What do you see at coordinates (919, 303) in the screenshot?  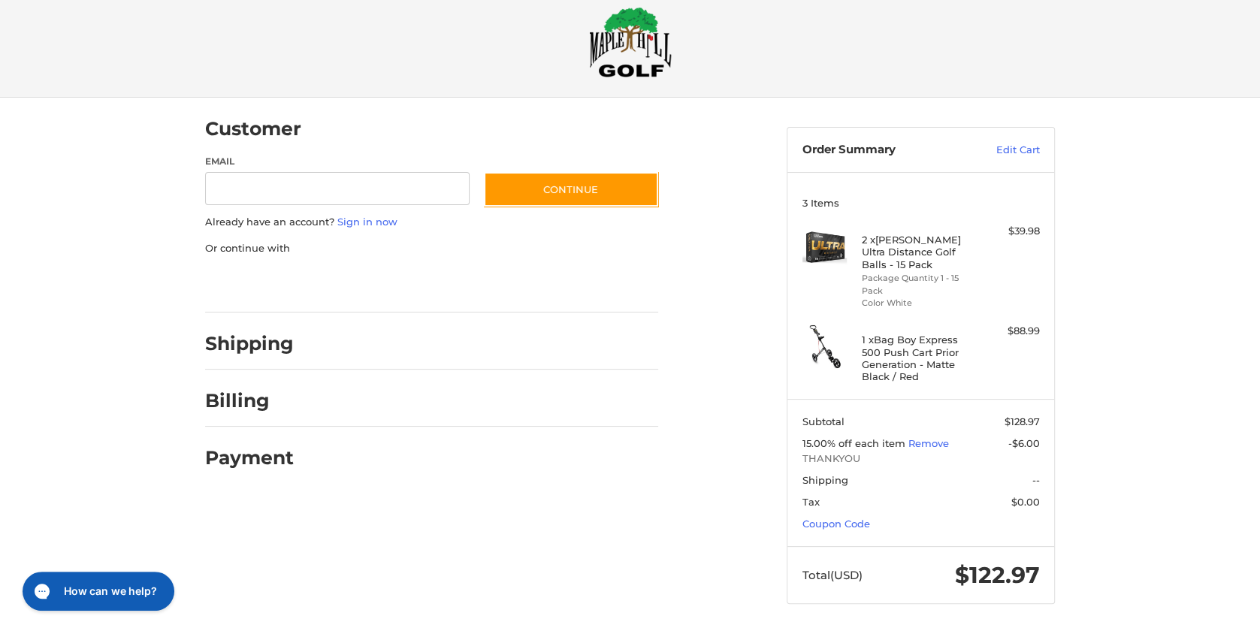 I see `li: Color White` at bounding box center [919, 303].